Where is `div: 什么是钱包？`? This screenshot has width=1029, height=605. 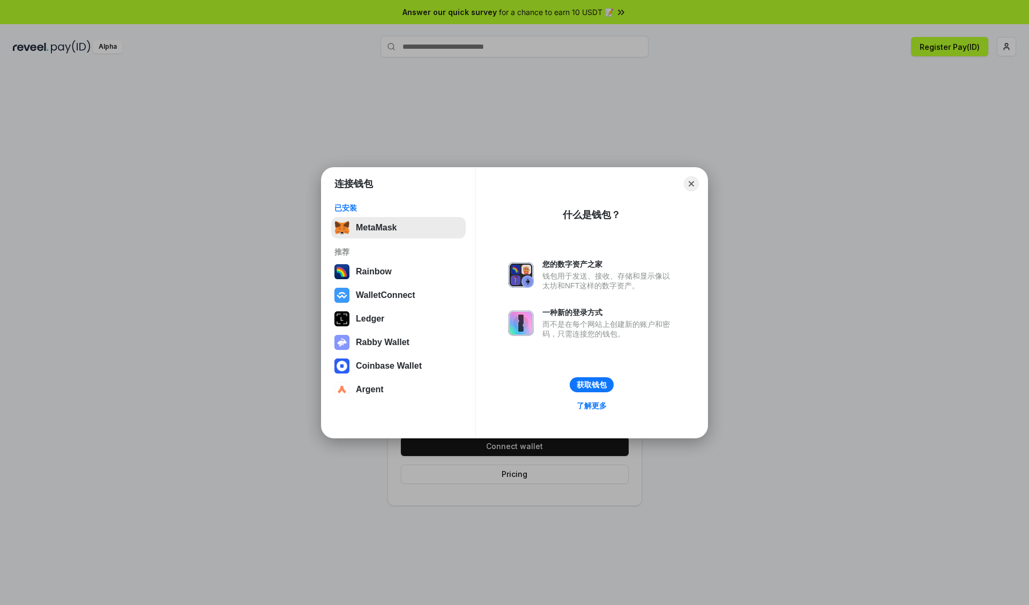 div: 什么是钱包？ is located at coordinates (592, 215).